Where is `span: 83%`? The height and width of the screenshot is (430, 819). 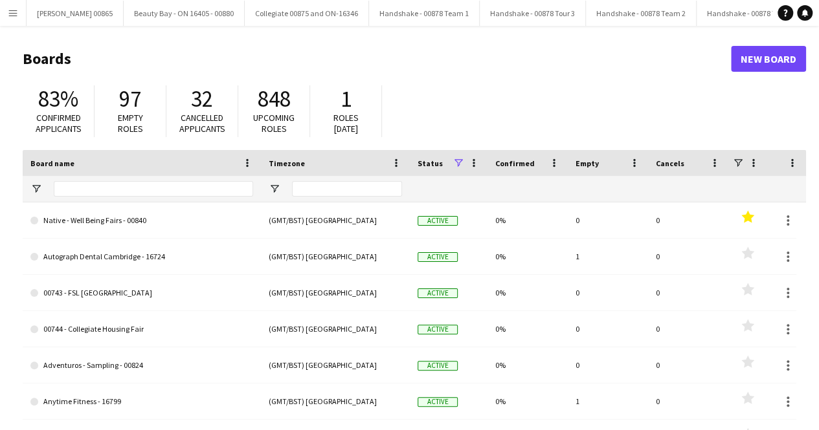
span: 83% is located at coordinates (58, 99).